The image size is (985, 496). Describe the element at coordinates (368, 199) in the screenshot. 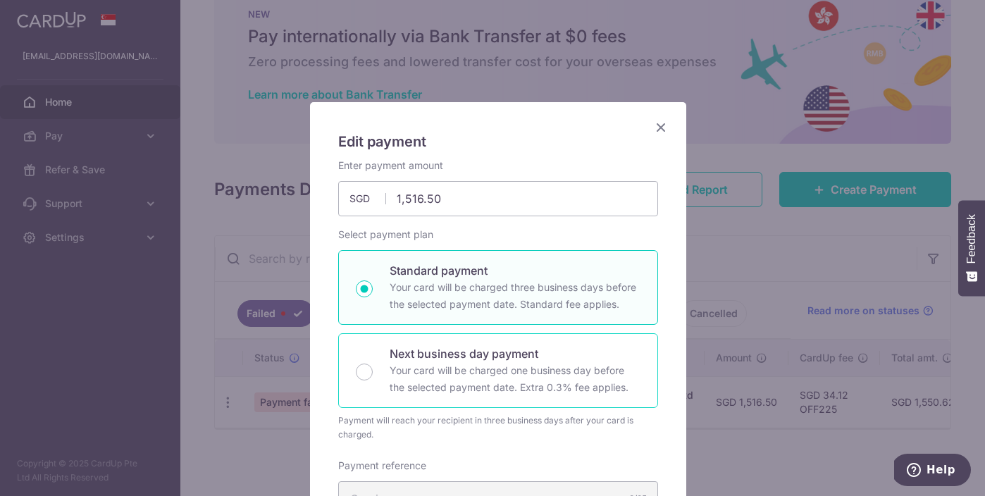

I see `span: SGD` at that location.